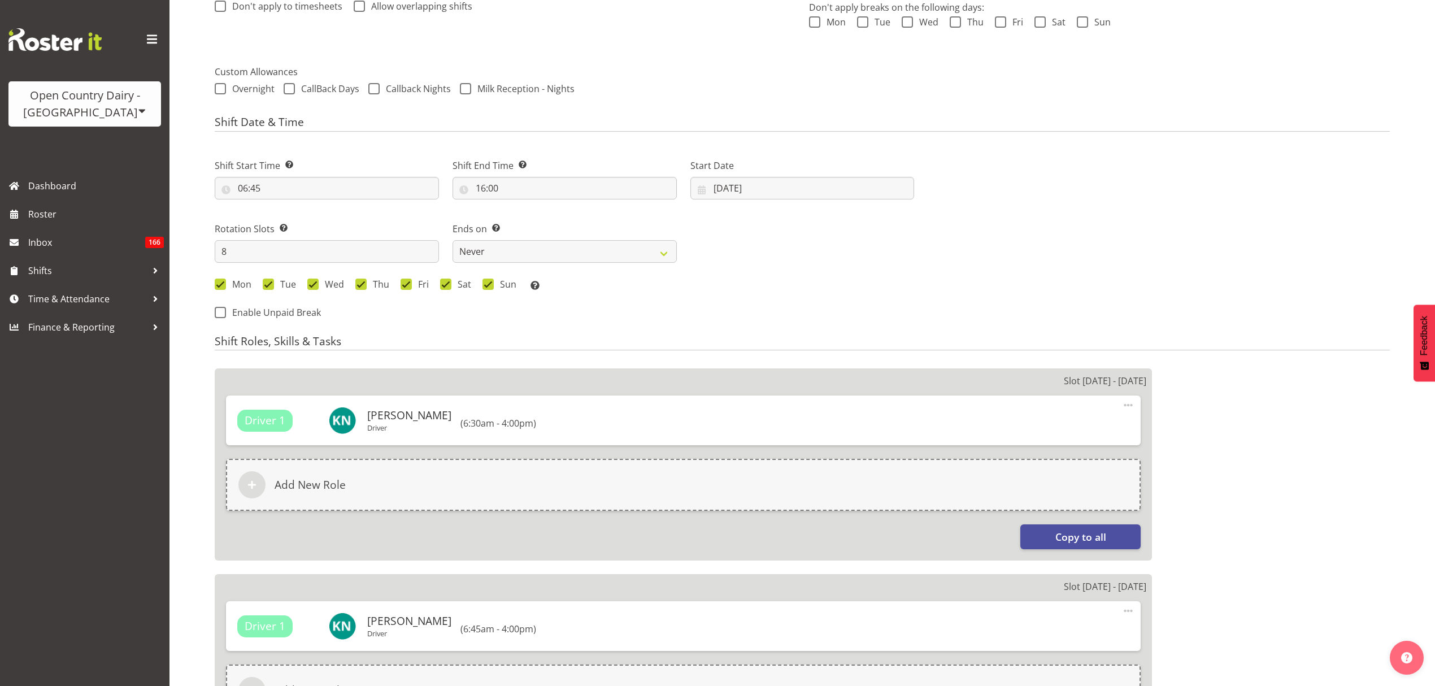 The height and width of the screenshot is (686, 1435). What do you see at coordinates (415, 89) in the screenshot?
I see `span: Callback Nights` at bounding box center [415, 89].